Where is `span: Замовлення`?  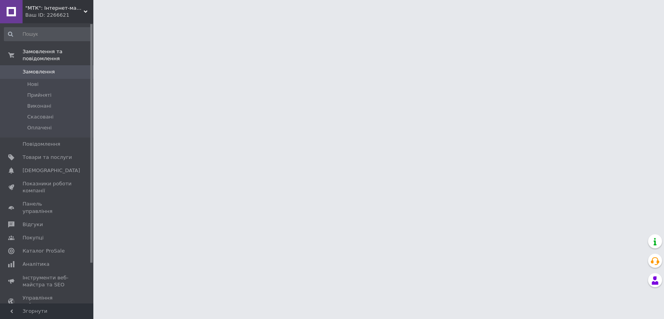
span: Замовлення is located at coordinates (38, 72).